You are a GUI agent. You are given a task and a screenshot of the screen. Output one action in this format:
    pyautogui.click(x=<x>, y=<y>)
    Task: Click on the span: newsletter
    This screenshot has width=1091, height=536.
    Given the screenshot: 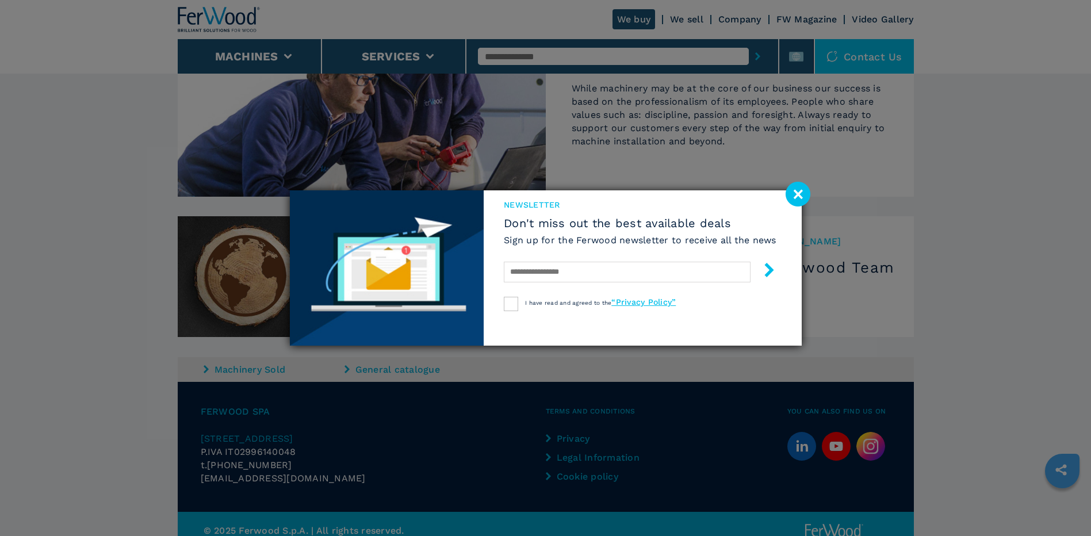 What is the action you would take?
    pyautogui.click(x=640, y=205)
    